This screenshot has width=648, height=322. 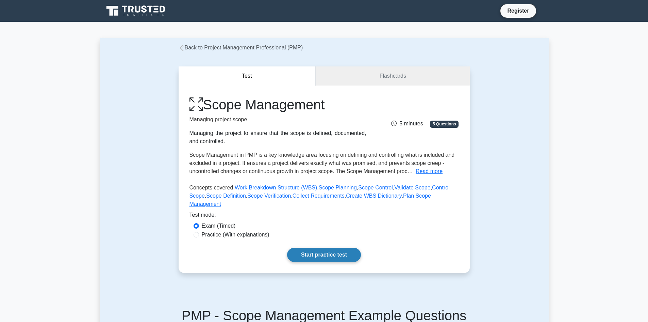 What do you see at coordinates (276, 187) in the screenshot?
I see `a: Work Breakdown Structure (WBS)` at bounding box center [276, 187].